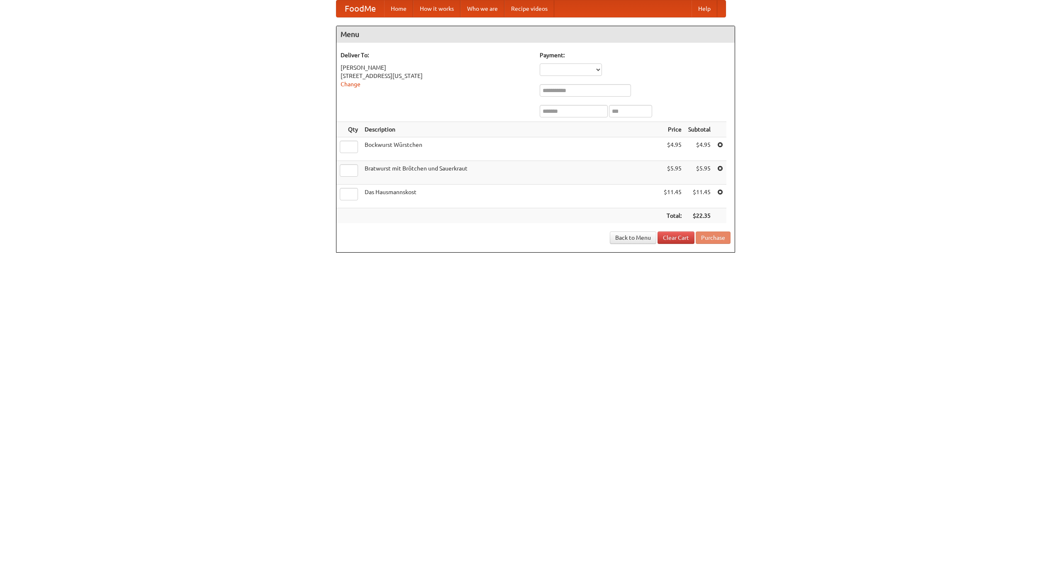 The width and height of the screenshot is (1062, 587). What do you see at coordinates (436, 55) in the screenshot?
I see `h5: Deliver To:` at bounding box center [436, 55].